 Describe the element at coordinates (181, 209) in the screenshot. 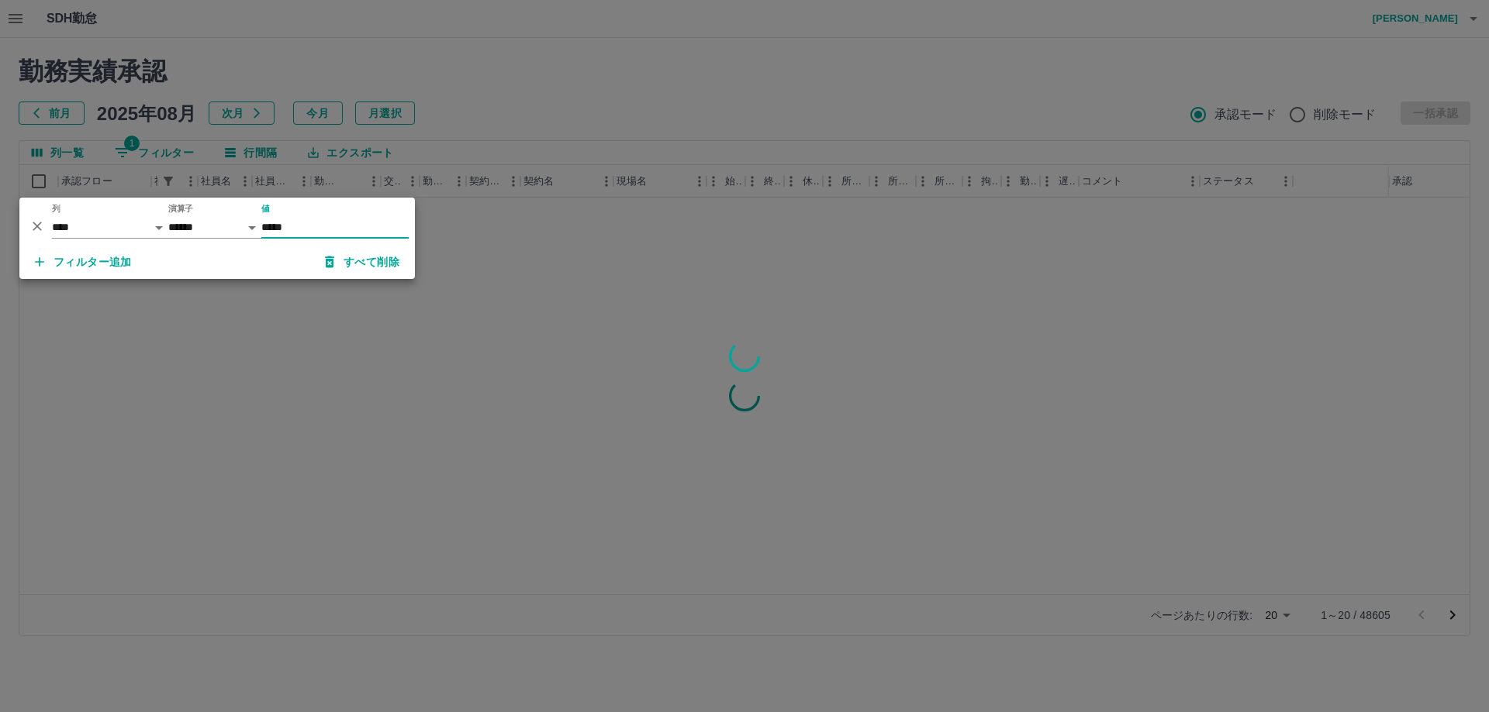

I see `label: 演算子` at that location.